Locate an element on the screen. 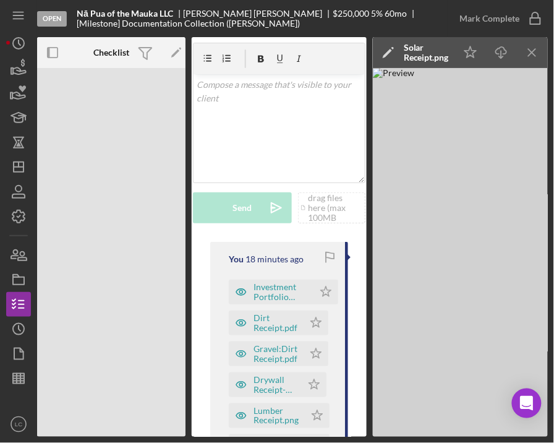  button: Mark Complete is located at coordinates (498, 19).